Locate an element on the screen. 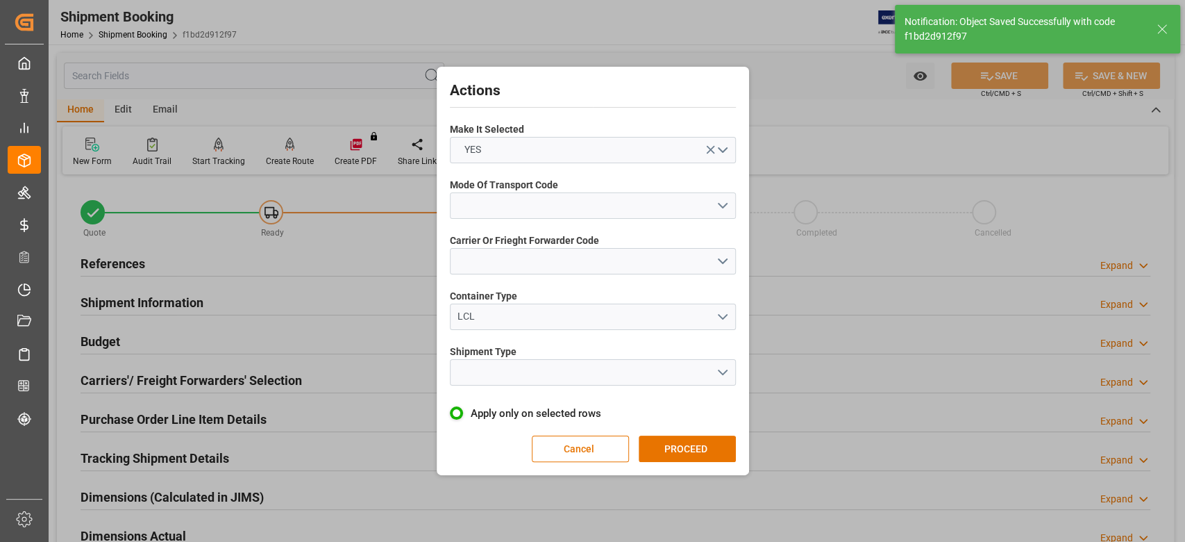 The height and width of the screenshot is (542, 1185). span: Container Type is located at coordinates (483, 296).